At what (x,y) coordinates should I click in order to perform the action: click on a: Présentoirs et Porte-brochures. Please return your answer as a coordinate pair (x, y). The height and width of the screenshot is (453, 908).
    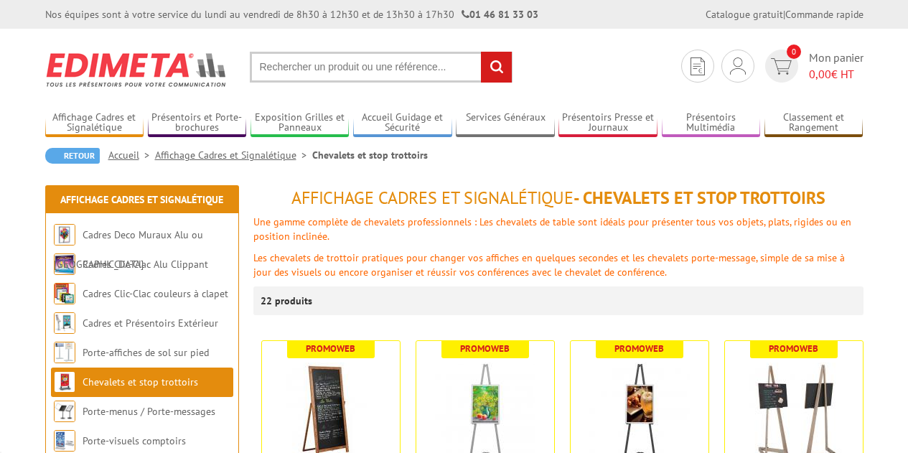
    Looking at the image, I should click on (197, 123).